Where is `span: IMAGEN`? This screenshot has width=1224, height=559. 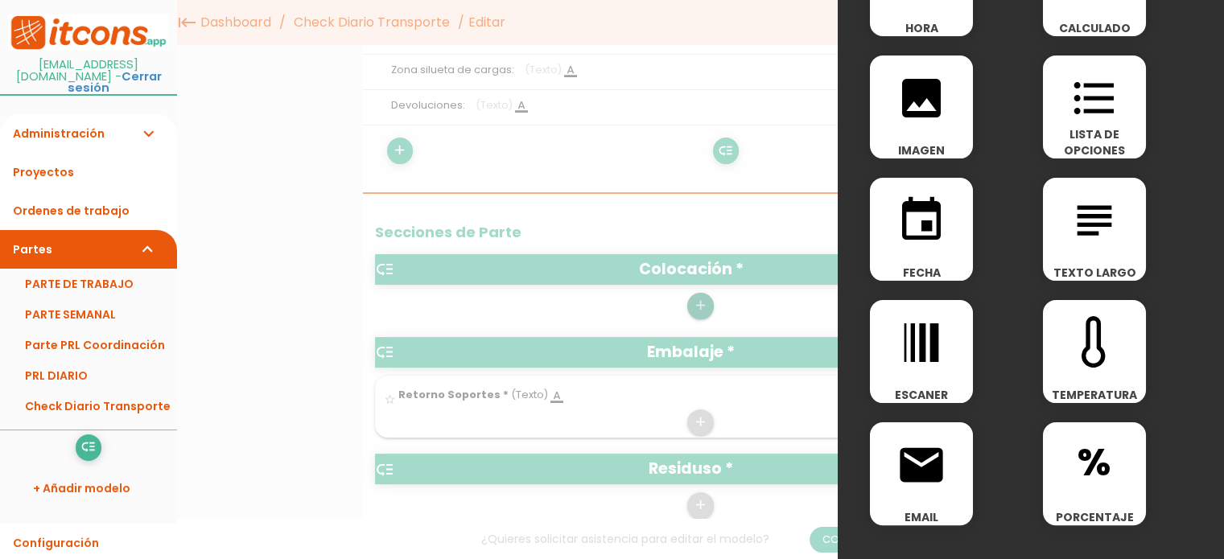 span: IMAGEN is located at coordinates (922, 151).